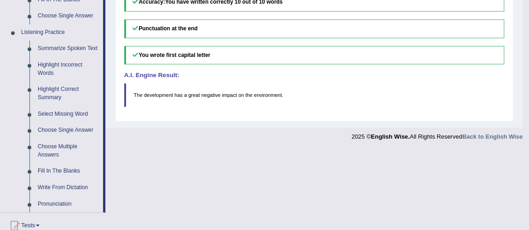 The height and width of the screenshot is (230, 529). Describe the element at coordinates (138, 95) in the screenshot. I see `span: The` at that location.